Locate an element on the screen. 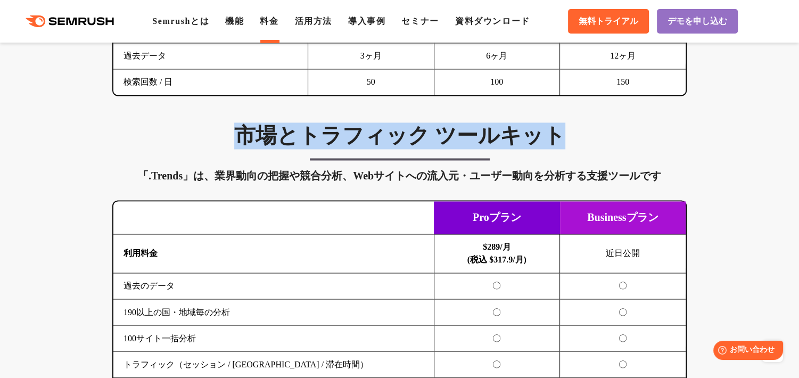 This screenshot has height=378, width=799. div: 「.Trends」は、業界動向の把握や競合分析、Webサイトへの流入元・ユーザー動向を分析する支援ツールです is located at coordinates (399, 176).